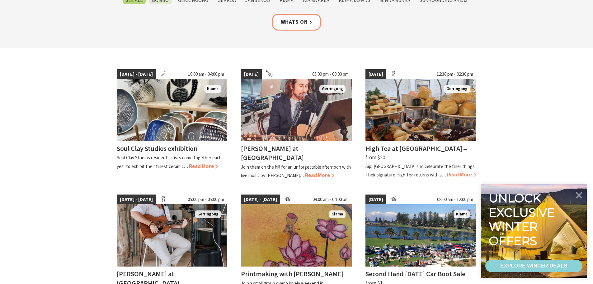 The height and width of the screenshot is (284, 593). I want to click on a: EXPLORE WINTER DEALS, so click(534, 266).